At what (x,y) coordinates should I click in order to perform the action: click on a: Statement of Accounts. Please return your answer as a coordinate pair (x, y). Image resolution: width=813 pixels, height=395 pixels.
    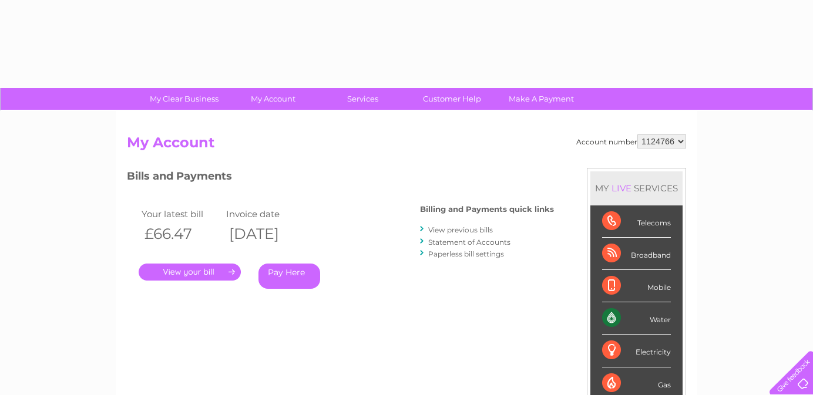
    Looking at the image, I should click on (469, 242).